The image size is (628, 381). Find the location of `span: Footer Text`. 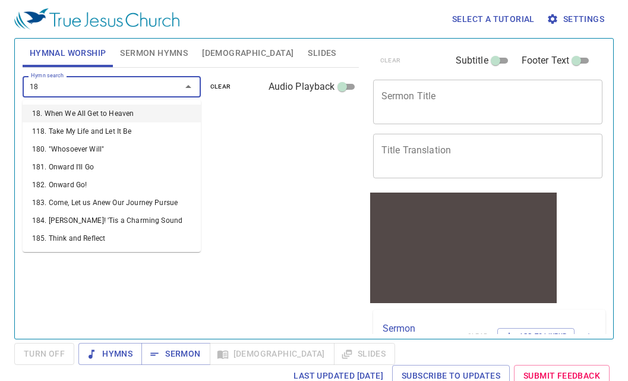

span: Footer Text is located at coordinates (545, 61).